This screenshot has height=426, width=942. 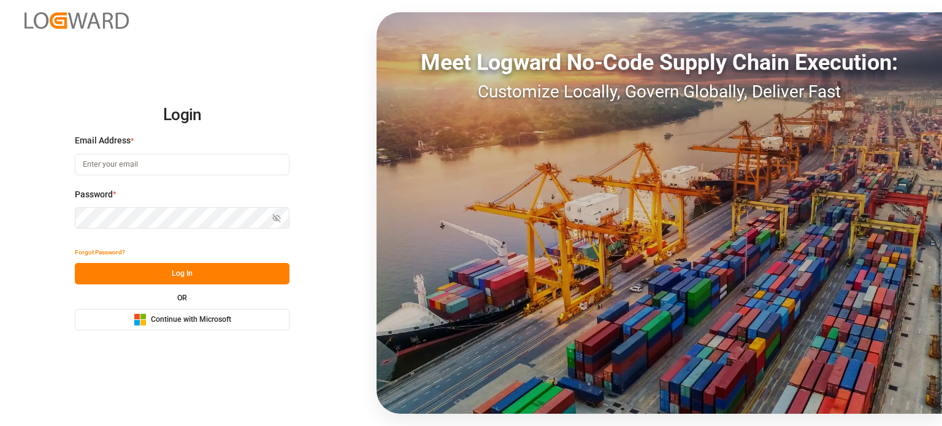 I want to click on input: Enter your email, so click(x=182, y=164).